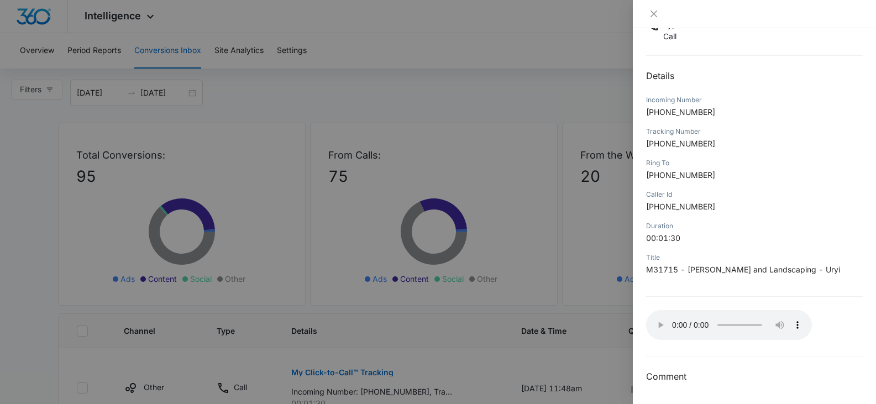 Image resolution: width=876 pixels, height=404 pixels. Describe the element at coordinates (755, 100) in the screenshot. I see `div: Incoming Number` at that location.